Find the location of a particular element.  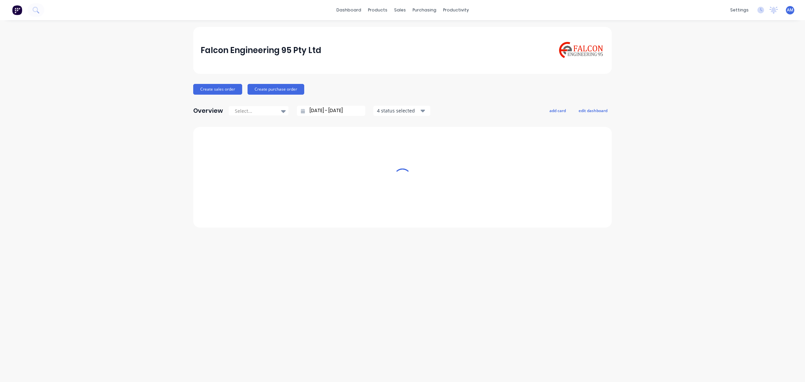

img: Factory is located at coordinates (17, 10).